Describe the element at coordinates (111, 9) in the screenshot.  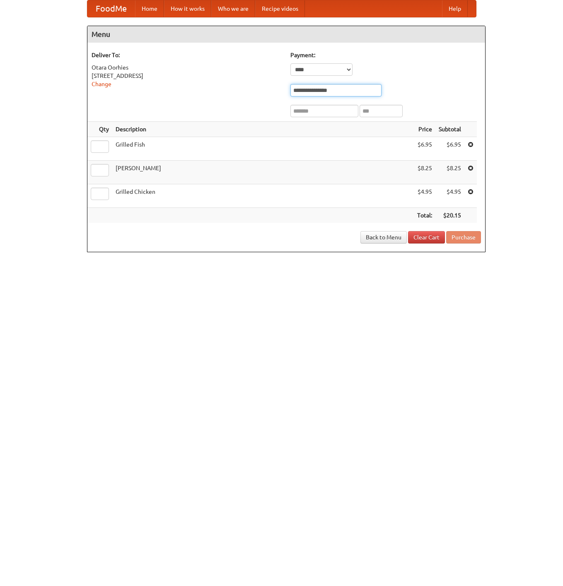
I see `a: FoodMe` at that location.